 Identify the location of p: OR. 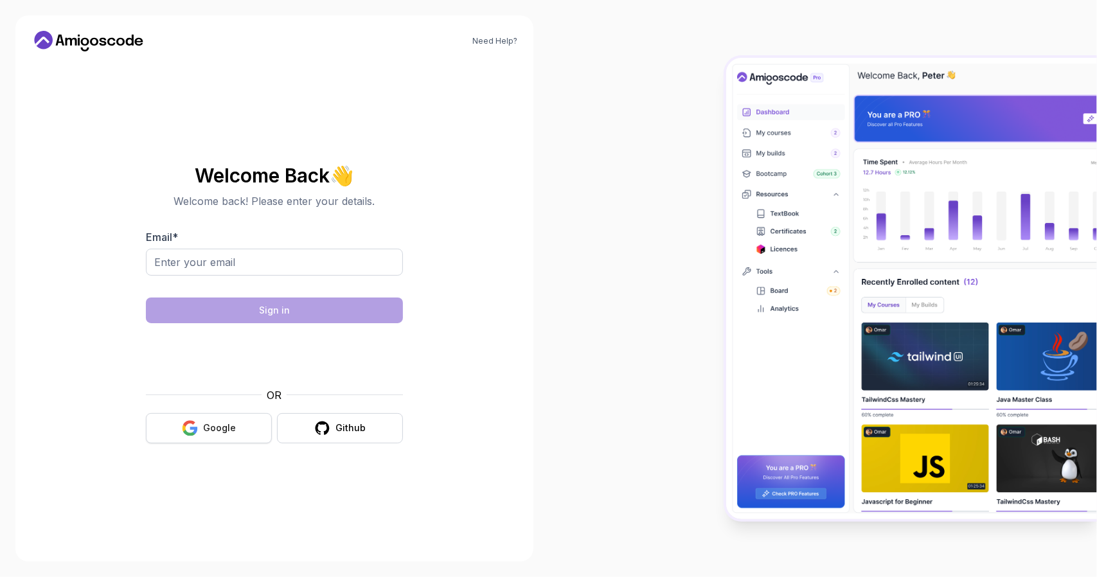
(274, 395).